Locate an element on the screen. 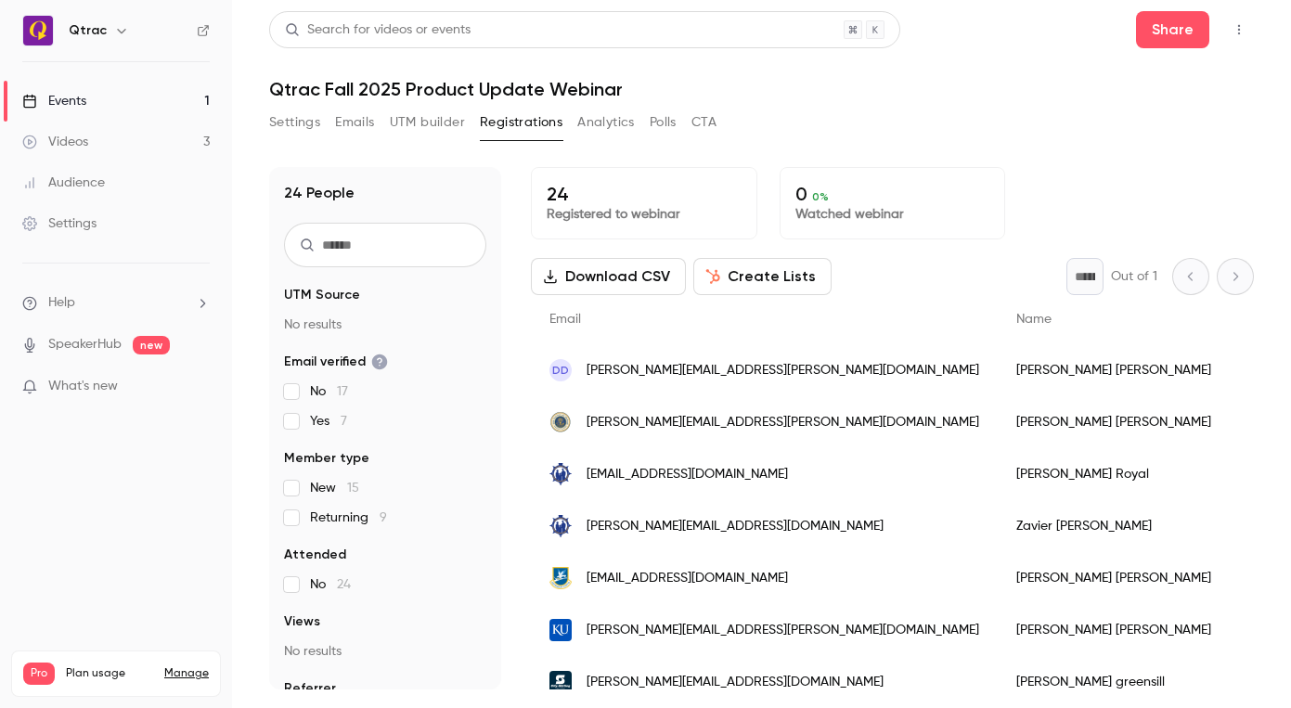  p: 24 is located at coordinates (644, 194).